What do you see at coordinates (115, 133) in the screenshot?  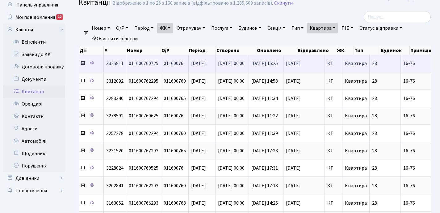 I see `span: 3257278` at bounding box center [115, 133].